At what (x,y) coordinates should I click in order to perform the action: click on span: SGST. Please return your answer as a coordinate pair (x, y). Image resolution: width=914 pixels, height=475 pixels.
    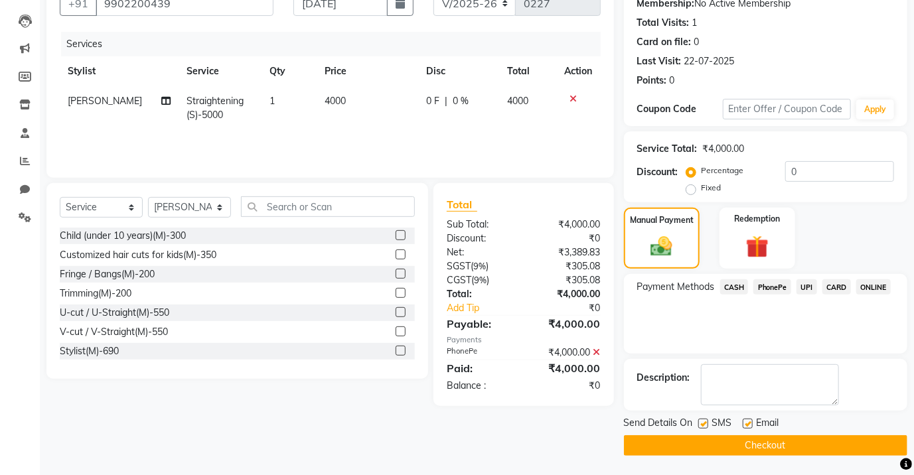
    Looking at the image, I should click on (459, 266).